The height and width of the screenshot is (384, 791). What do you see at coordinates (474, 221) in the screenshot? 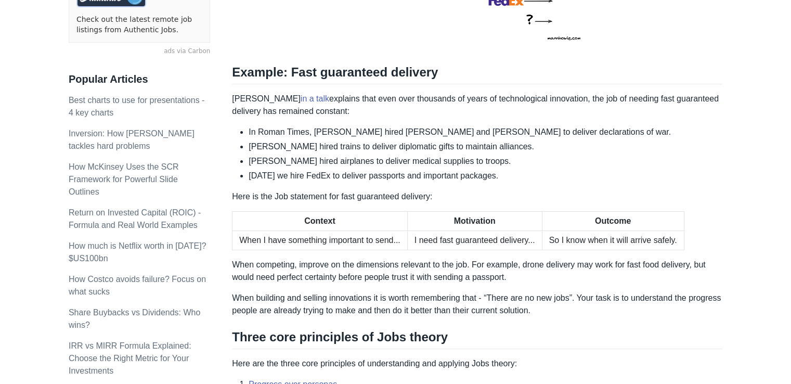
I see `th: Motivation` at bounding box center [474, 221].